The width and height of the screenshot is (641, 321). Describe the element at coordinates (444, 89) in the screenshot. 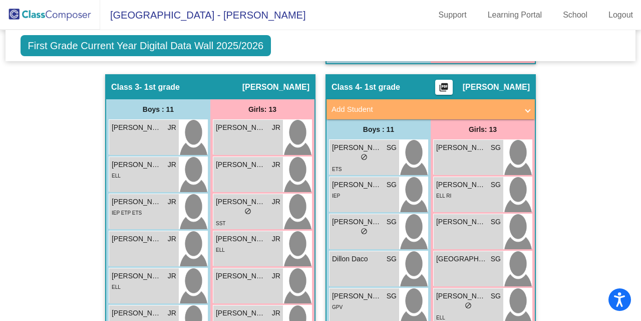

I see `mat-icon: picture_as_pdf` at that location.